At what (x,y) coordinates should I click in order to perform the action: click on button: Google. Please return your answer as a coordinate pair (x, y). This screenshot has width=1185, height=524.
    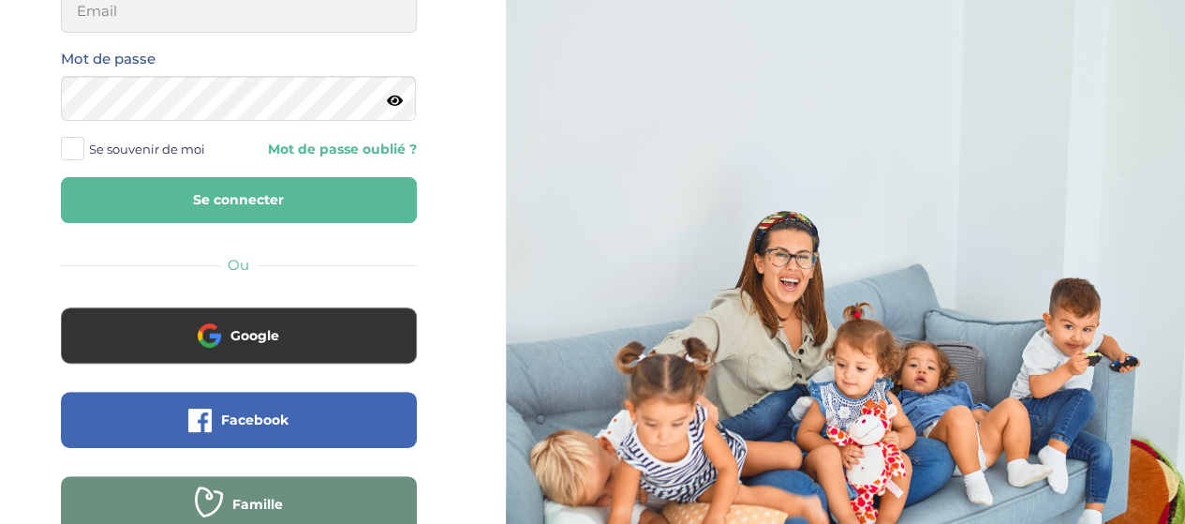
    Looking at the image, I should click on (239, 335).